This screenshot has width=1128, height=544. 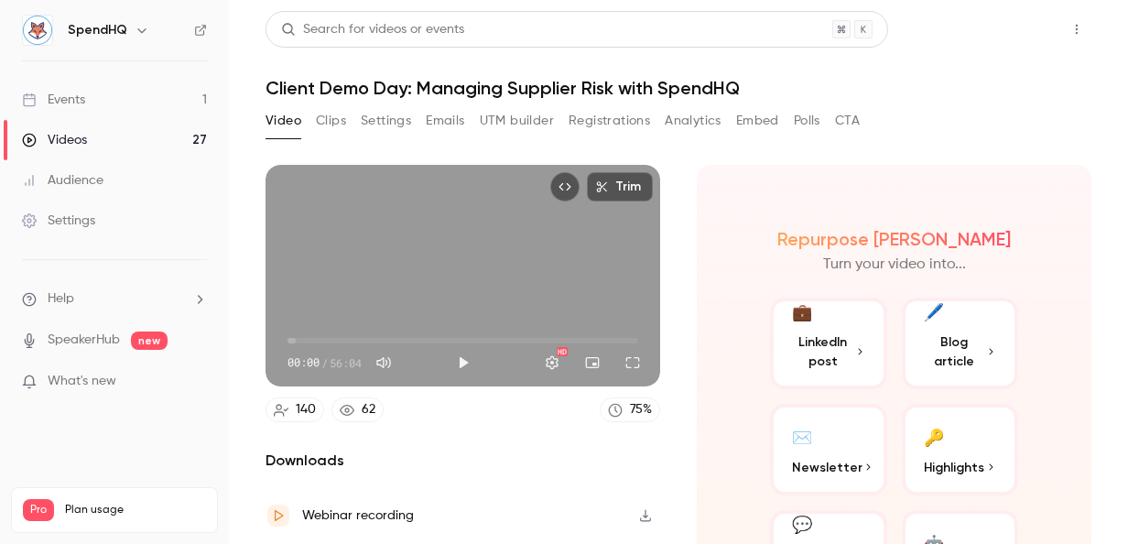 I want to click on h1: Client Demo Day: Managing Supplier Risk with SpendHQ, so click(x=678, y=88).